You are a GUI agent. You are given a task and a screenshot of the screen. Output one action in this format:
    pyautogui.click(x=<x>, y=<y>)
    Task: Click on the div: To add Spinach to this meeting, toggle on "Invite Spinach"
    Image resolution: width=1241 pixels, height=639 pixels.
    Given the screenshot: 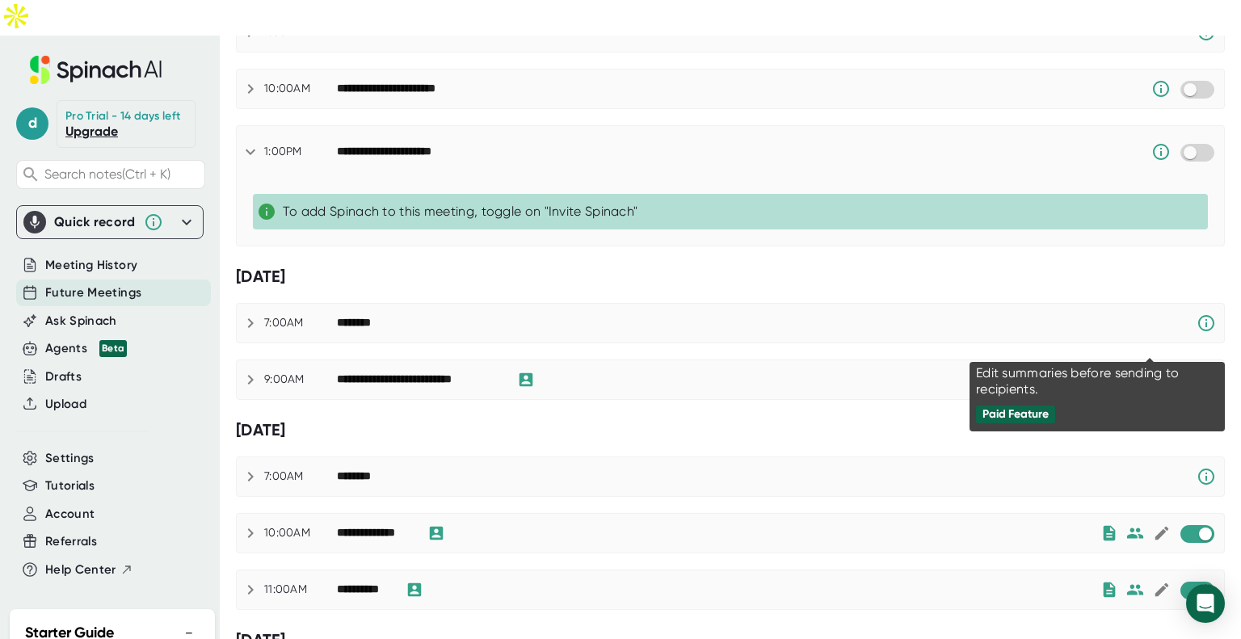 What is the action you would take?
    pyautogui.click(x=742, y=212)
    